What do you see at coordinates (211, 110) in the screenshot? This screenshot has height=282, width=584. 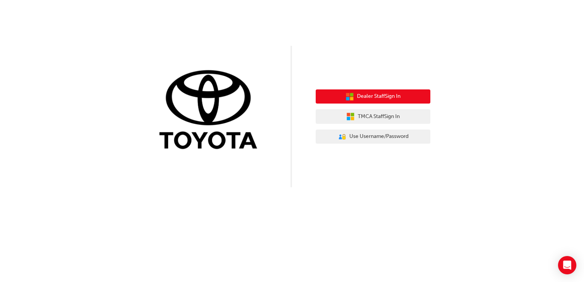 I see `img: Trak` at bounding box center [211, 110].